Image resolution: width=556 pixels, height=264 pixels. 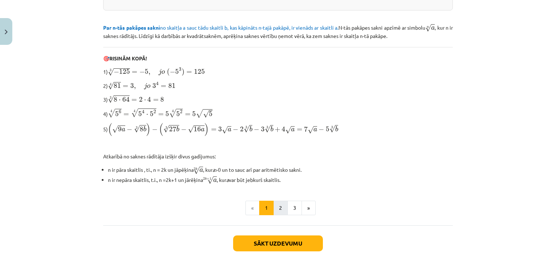 I want to click on span: o, so click(x=163, y=72).